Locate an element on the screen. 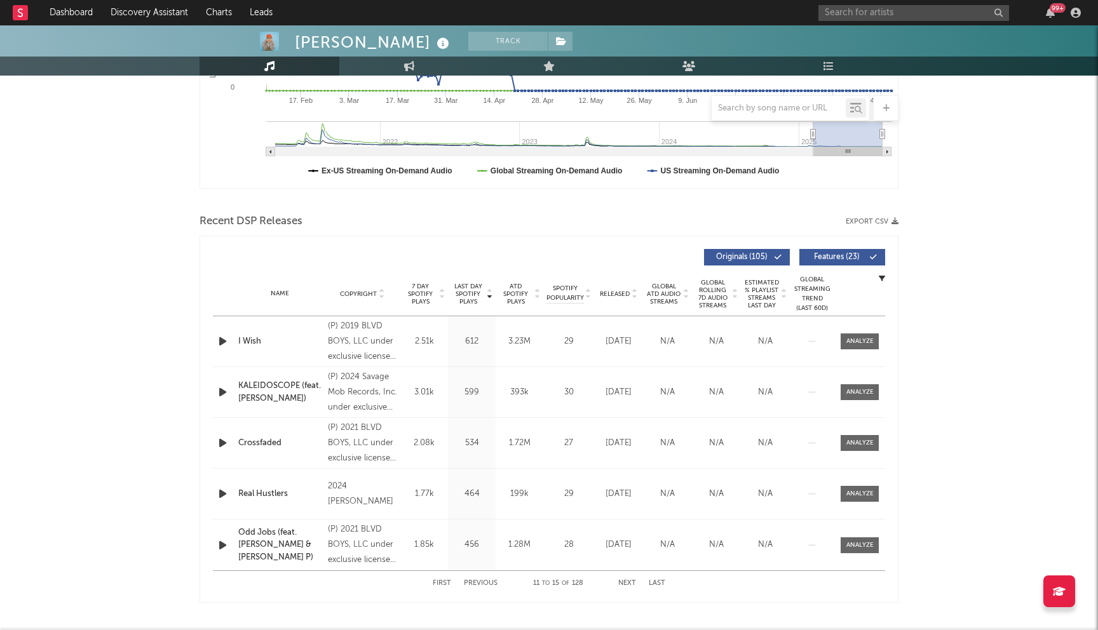 This screenshot has width=1098, height=630. text: Ex-US Streaming On-Demand Audio is located at coordinates (387, 171).